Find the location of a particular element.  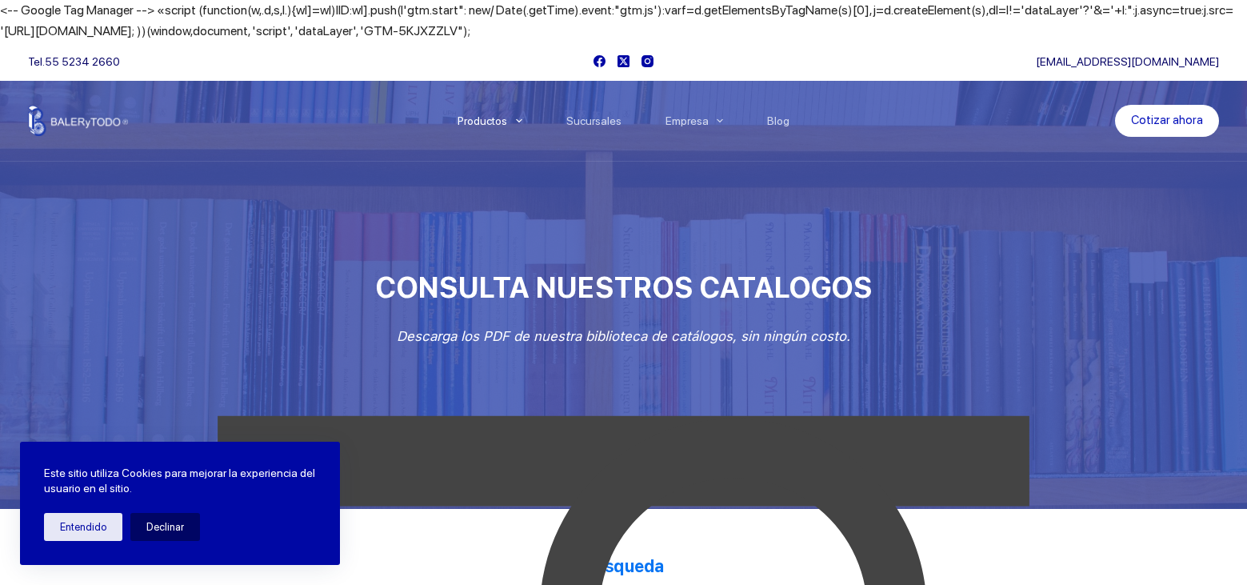

a: X (Twitter) is located at coordinates (623, 61).